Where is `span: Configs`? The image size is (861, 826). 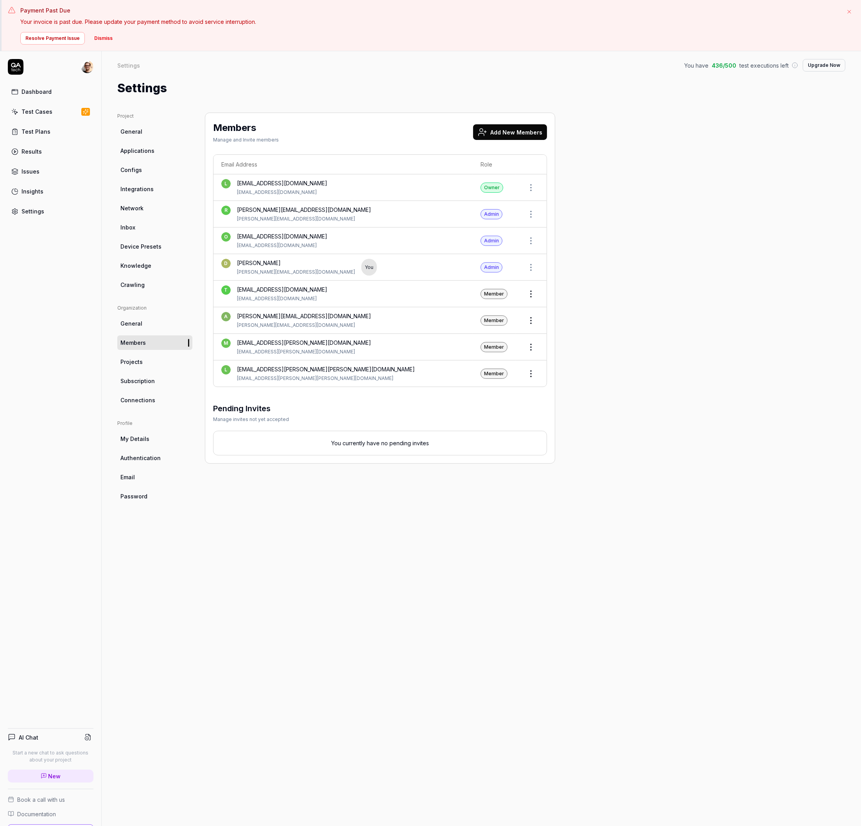
span: Configs is located at coordinates (131, 170).